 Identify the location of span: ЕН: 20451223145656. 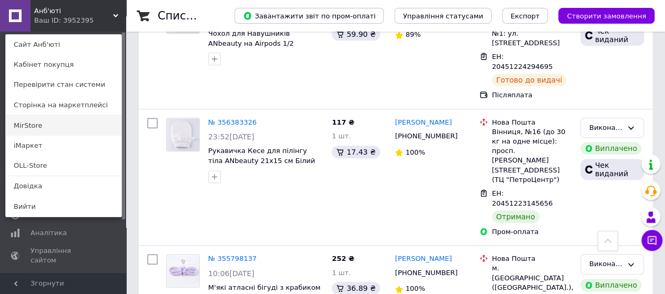
(522, 198).